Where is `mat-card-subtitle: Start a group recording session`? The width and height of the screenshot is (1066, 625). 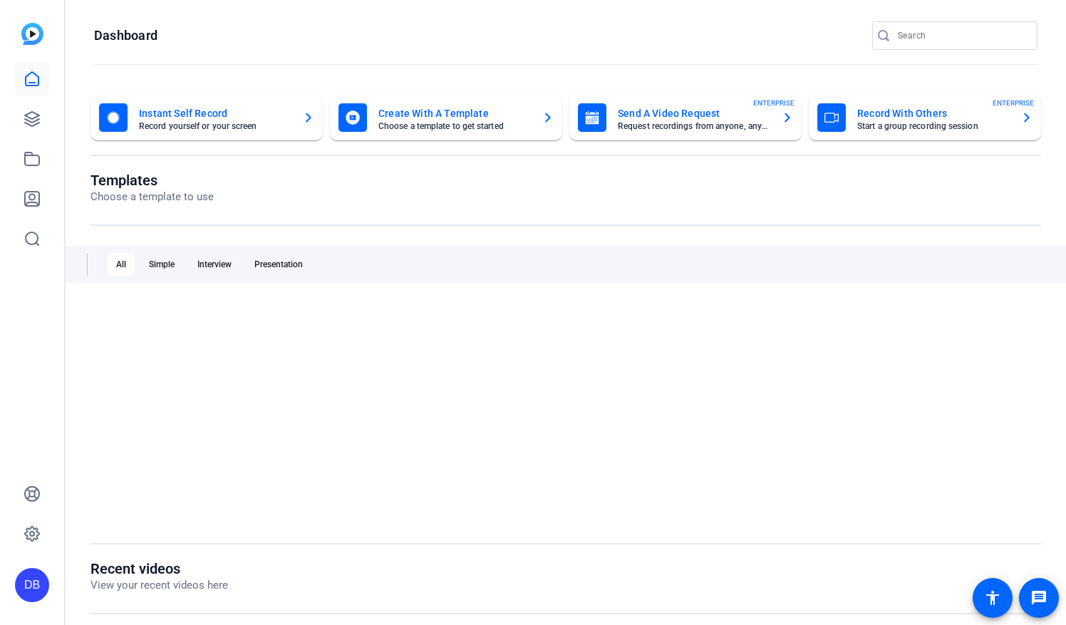 mat-card-subtitle: Start a group recording session is located at coordinates (934, 126).